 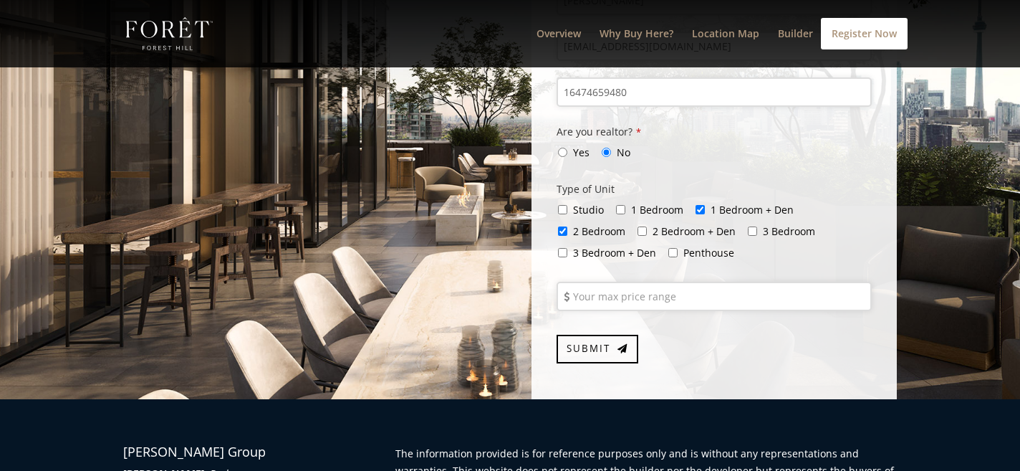 What do you see at coordinates (623, 152) in the screenshot?
I see `span: No` at bounding box center [623, 152].